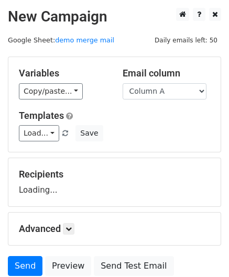 This screenshot has width=229, height=277. Describe the element at coordinates (114, 182) in the screenshot. I see `div: Loading...` at that location.